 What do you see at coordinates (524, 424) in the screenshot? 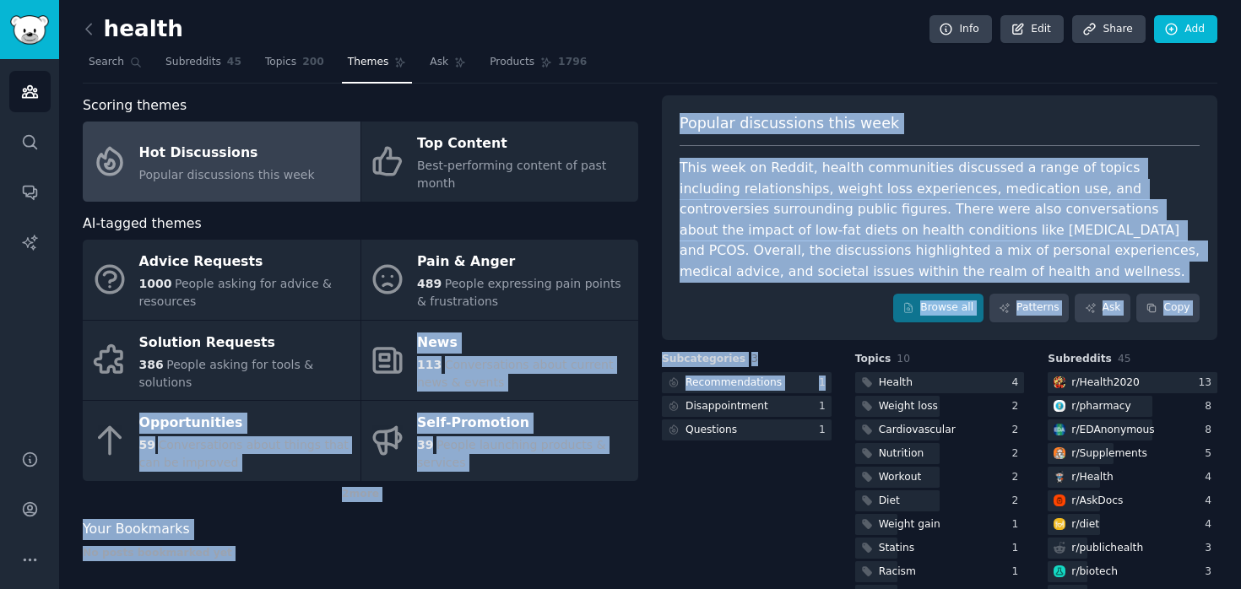
I see `div: Self-Promotion` at bounding box center [524, 424].